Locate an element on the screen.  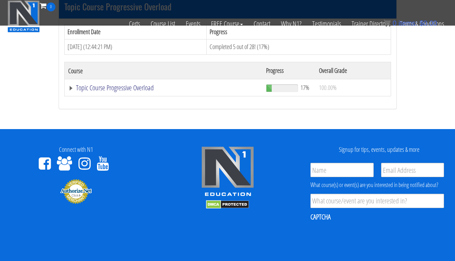
label: CAPTCHA is located at coordinates (320, 217).